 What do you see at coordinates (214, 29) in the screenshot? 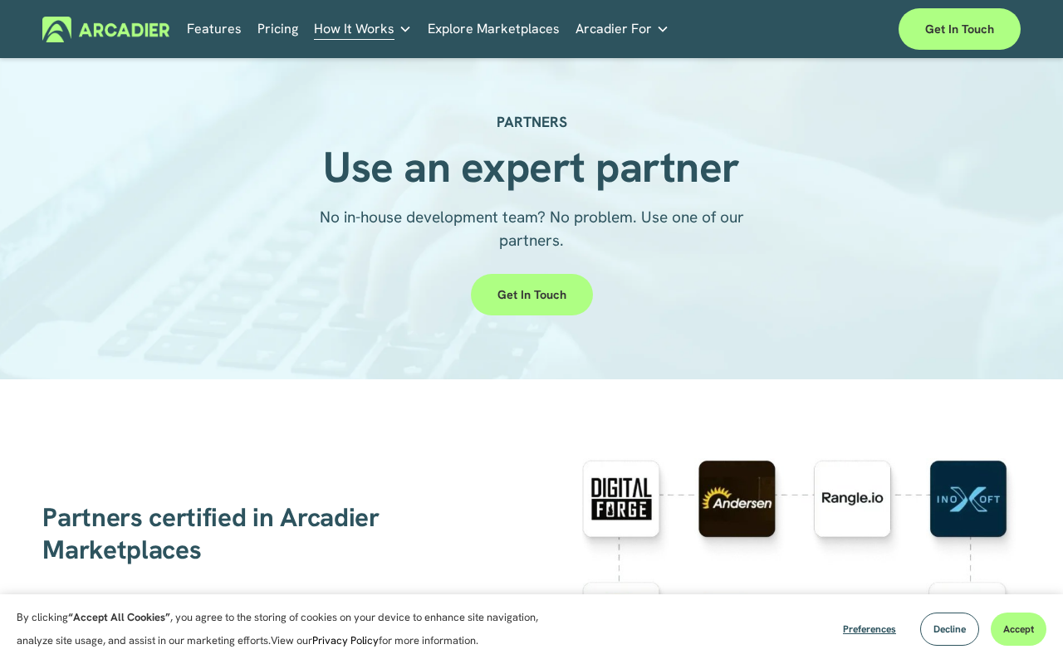
I see `a: Features` at bounding box center [214, 29].